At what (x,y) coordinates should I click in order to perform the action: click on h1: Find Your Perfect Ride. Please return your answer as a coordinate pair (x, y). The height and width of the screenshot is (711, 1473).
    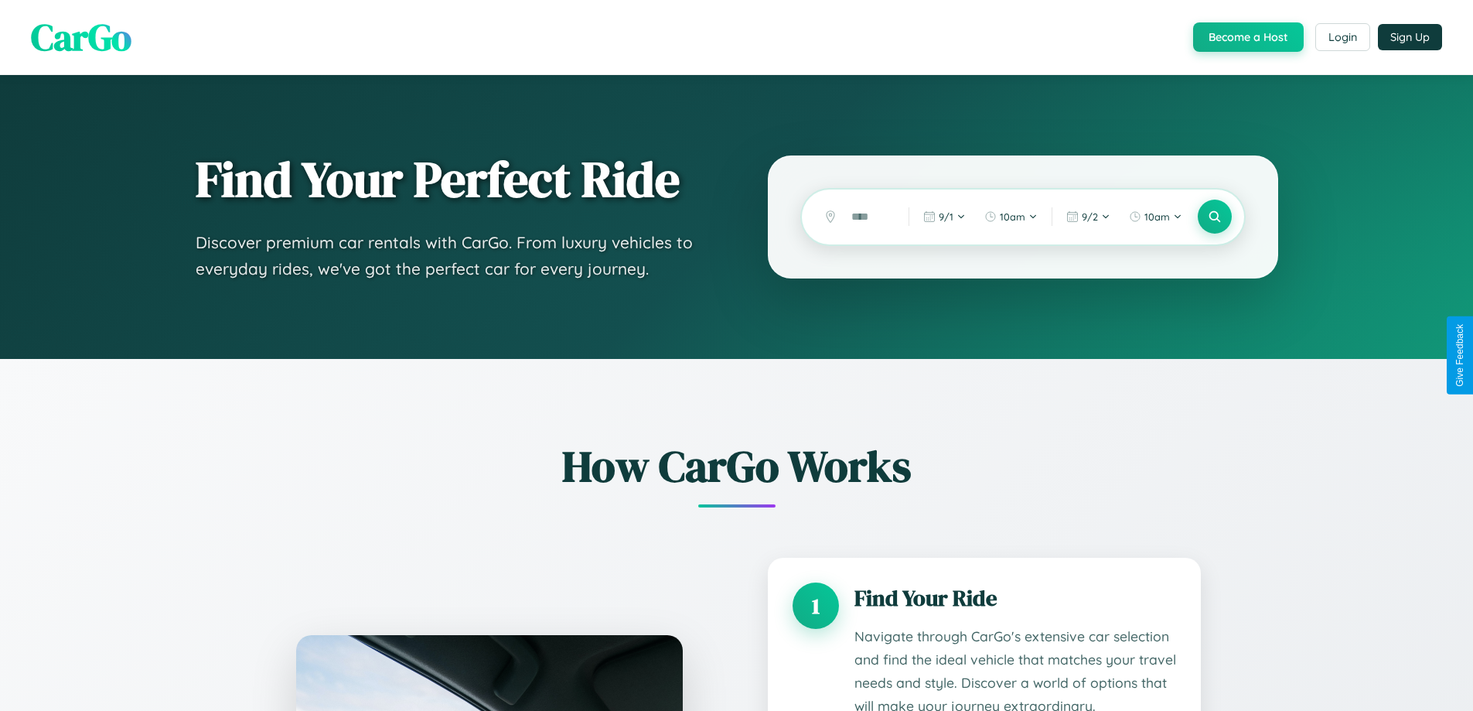
    Looking at the image, I should click on (451, 179).